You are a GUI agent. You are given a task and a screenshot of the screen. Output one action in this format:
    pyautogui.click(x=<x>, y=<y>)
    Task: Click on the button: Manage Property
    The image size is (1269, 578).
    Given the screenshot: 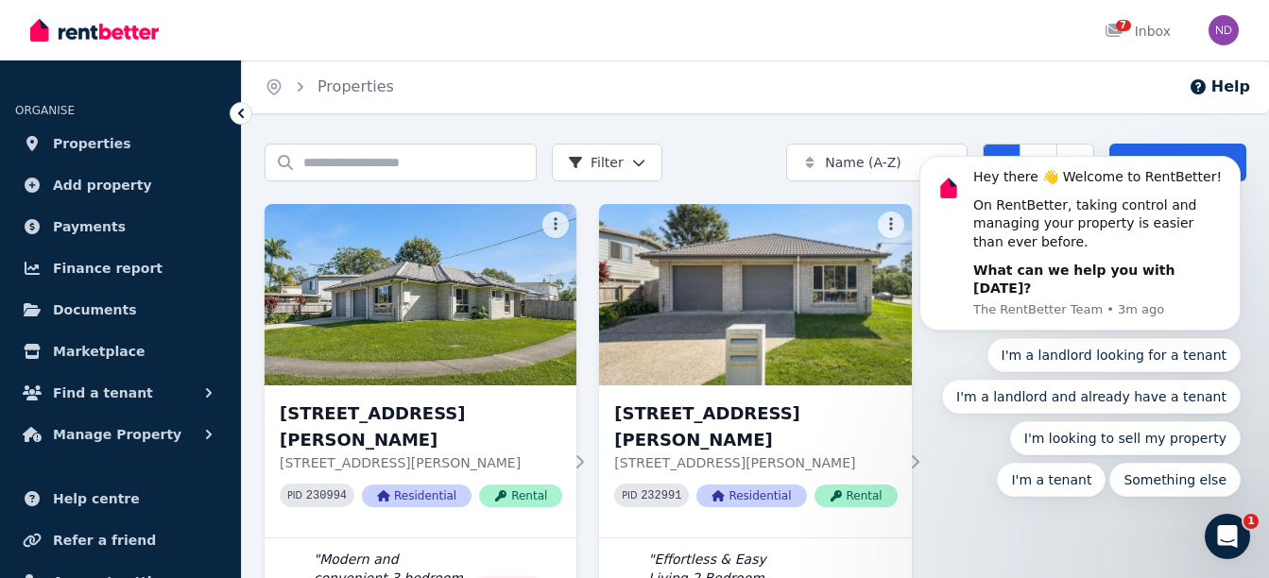 What is the action you would take?
    pyautogui.click(x=120, y=435)
    